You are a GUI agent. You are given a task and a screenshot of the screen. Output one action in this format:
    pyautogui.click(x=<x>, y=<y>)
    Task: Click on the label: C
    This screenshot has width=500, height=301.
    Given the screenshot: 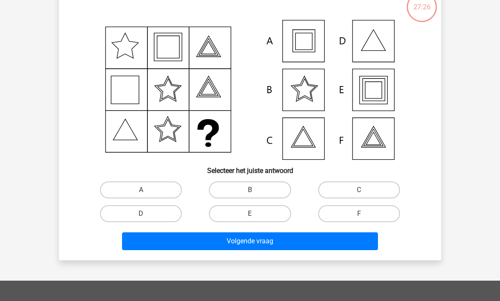 What is the action you would take?
    pyautogui.click(x=359, y=190)
    